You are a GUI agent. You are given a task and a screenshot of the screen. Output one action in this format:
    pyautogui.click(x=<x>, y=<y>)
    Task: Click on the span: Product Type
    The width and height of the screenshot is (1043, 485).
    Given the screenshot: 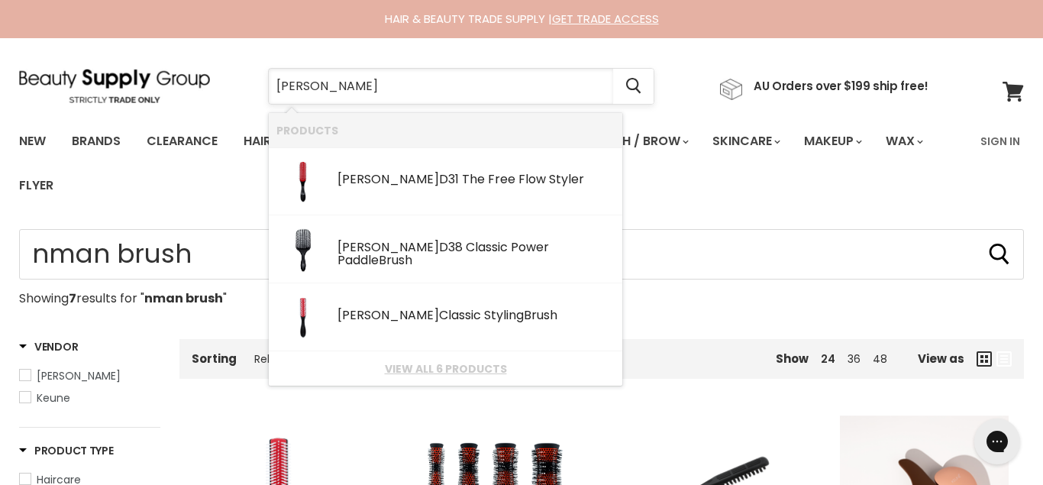 What is the action you would take?
    pyautogui.click(x=66, y=450)
    